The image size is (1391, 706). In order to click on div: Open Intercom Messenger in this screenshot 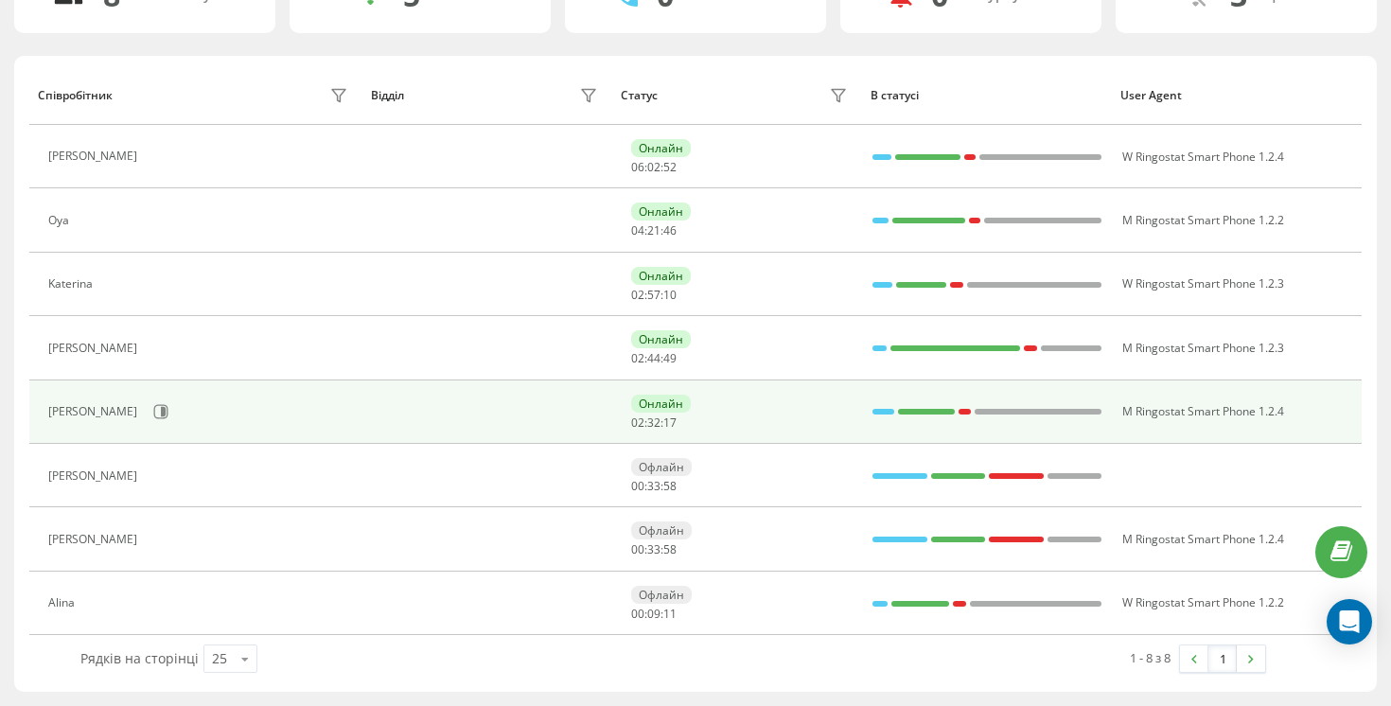, I will do `click(1350, 622)`.